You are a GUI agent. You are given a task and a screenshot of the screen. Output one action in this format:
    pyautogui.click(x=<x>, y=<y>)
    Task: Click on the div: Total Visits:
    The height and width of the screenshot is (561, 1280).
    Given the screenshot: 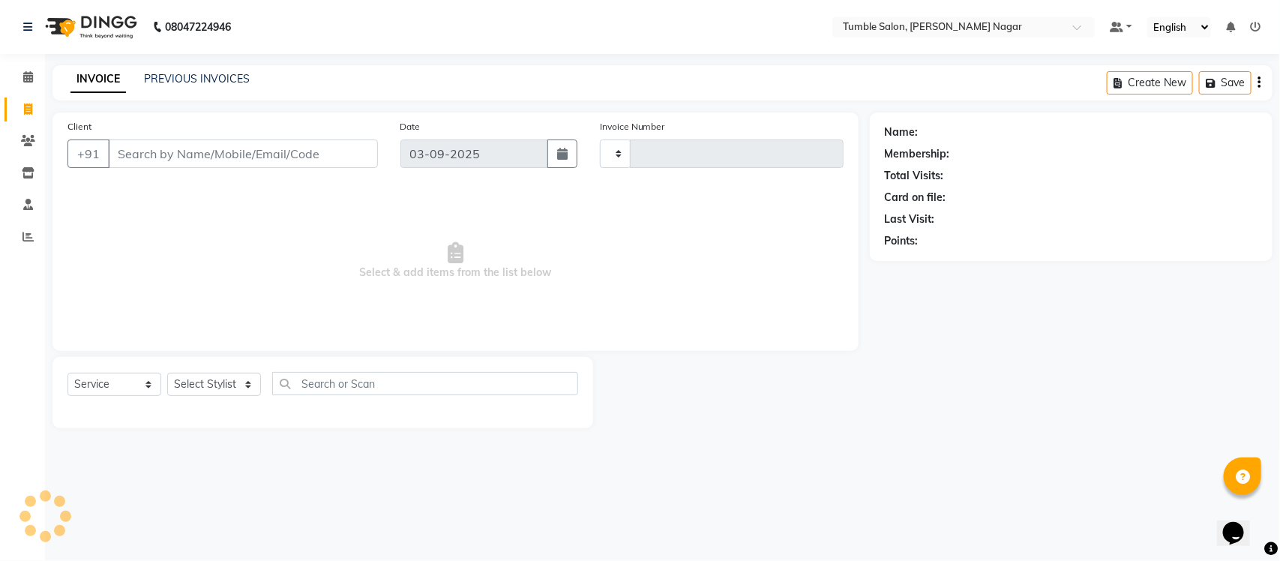 What is the action you would take?
    pyautogui.click(x=914, y=176)
    